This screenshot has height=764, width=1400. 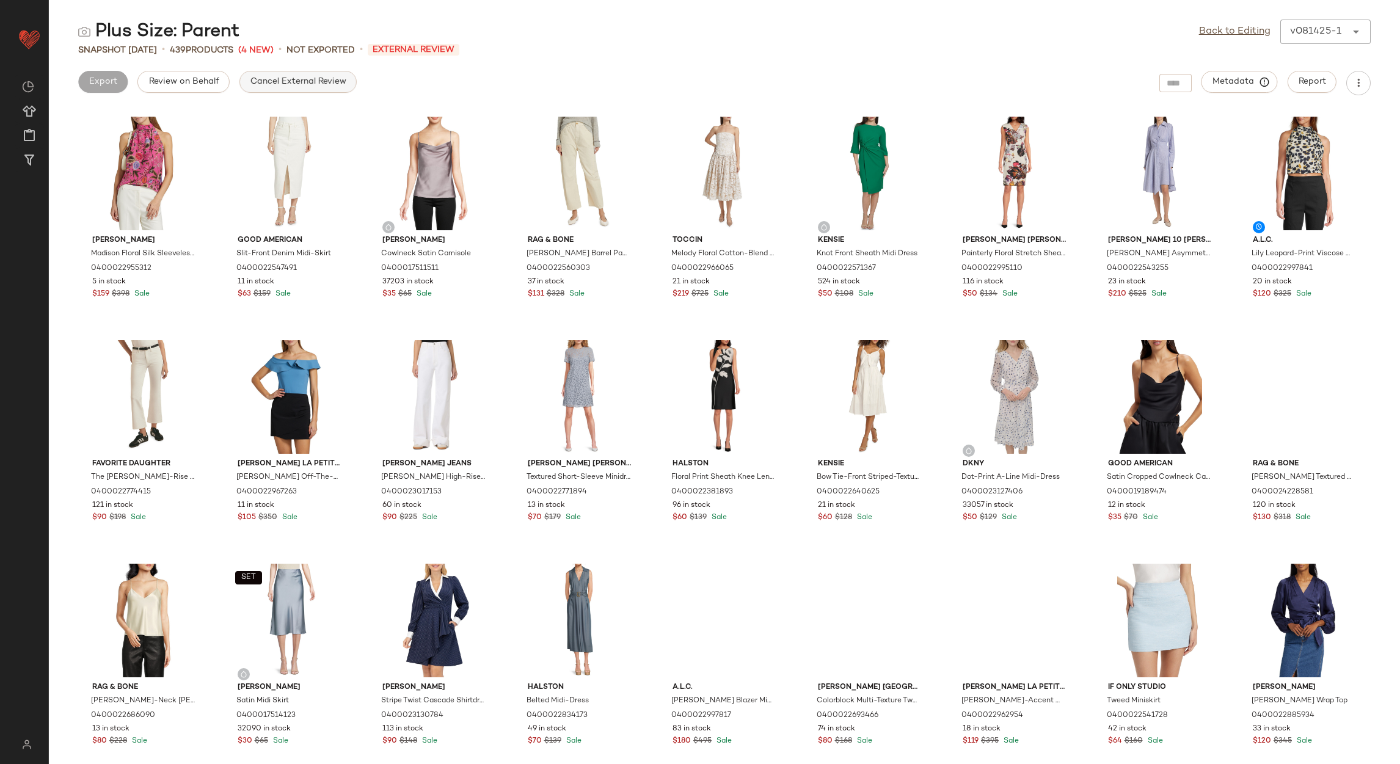 I want to click on img: 0400022885934_MARITIMEBLUE, so click(x=1304, y=620).